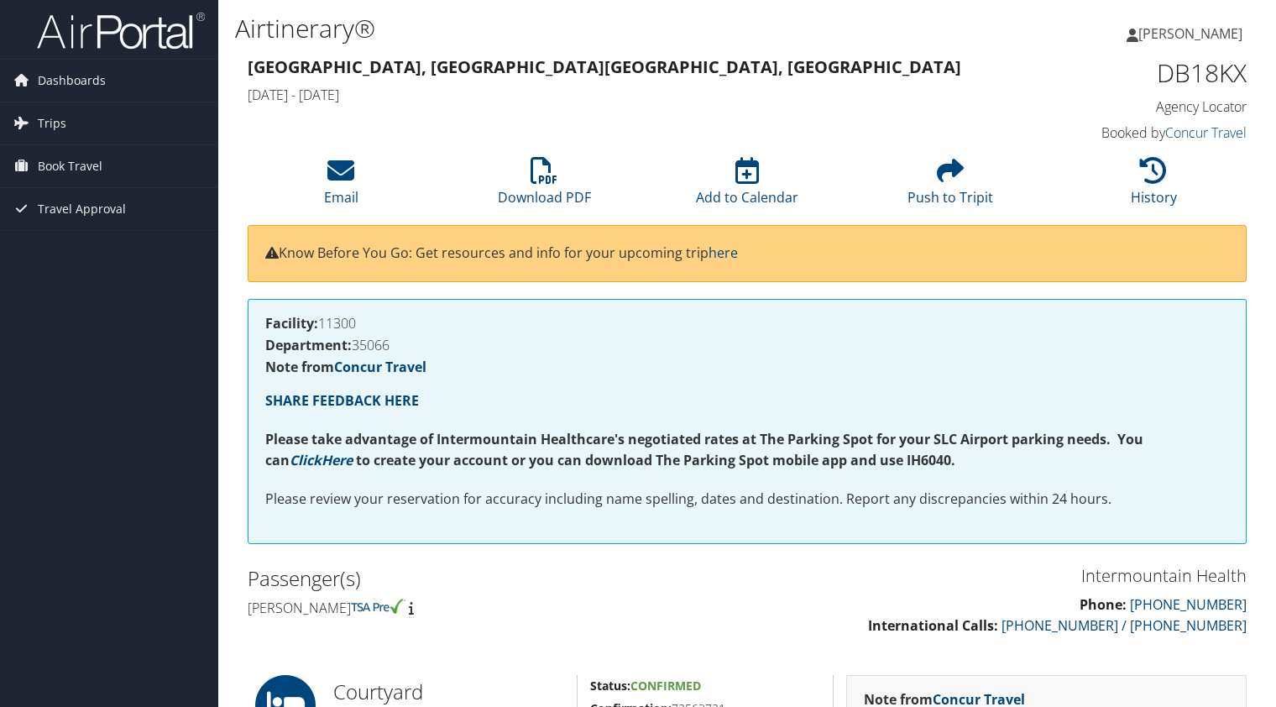  Describe the element at coordinates (950, 186) in the screenshot. I see `a: Push to Tripit` at that location.